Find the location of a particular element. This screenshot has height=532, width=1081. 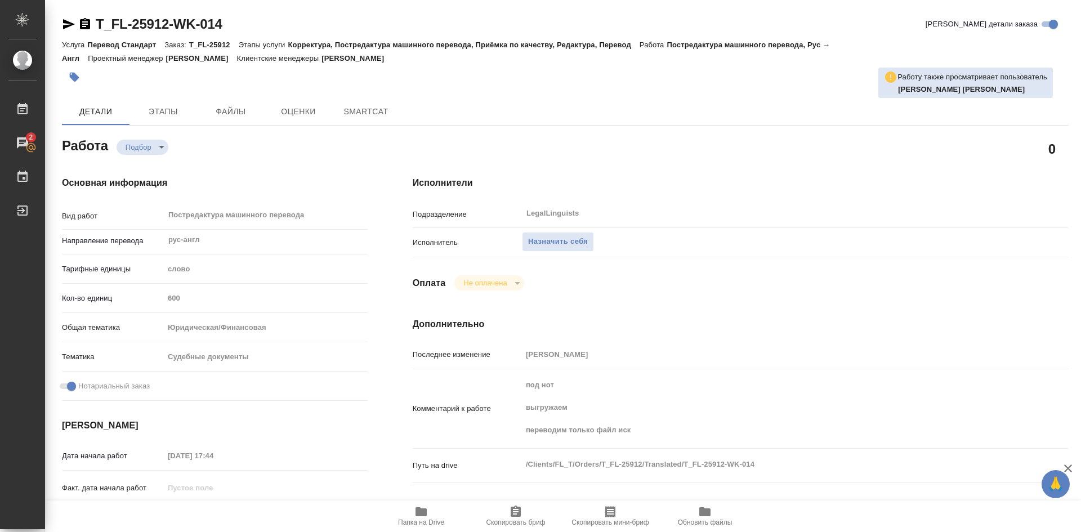

h4: Дополнительно is located at coordinates (740, 324).